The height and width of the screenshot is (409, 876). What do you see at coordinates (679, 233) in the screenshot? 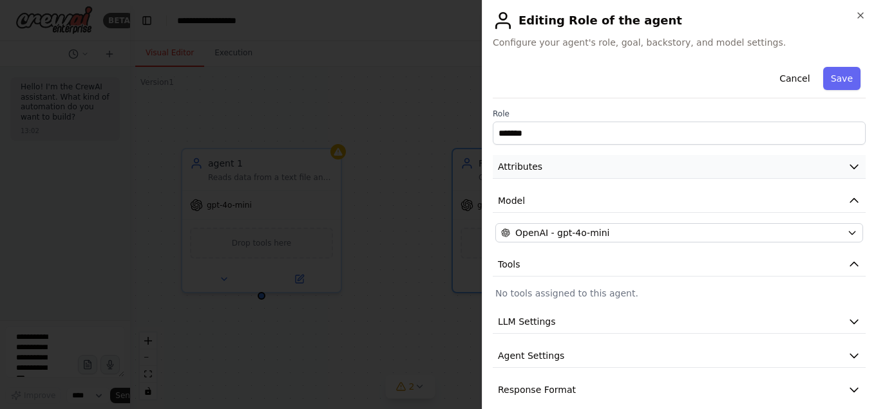
I see `button: OpenAI - gpt-4o-mini` at bounding box center [679, 233].